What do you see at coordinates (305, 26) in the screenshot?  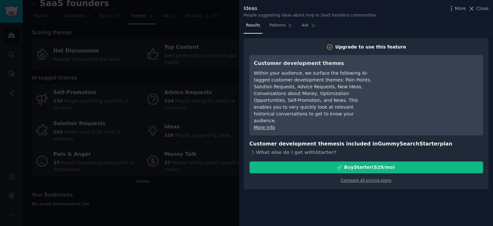 I see `span: Ask` at bounding box center [305, 26].